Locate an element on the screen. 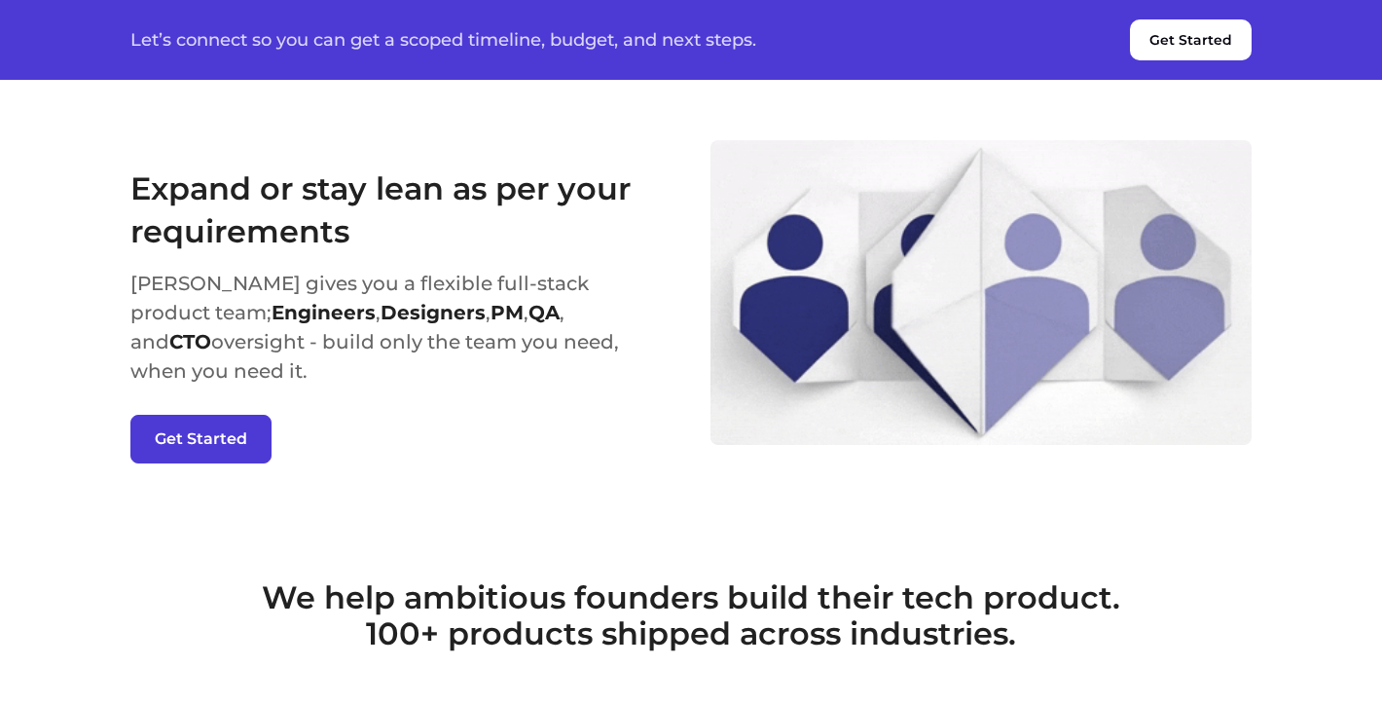 This screenshot has width=1382, height=704. strong: PM is located at coordinates (507, 312).